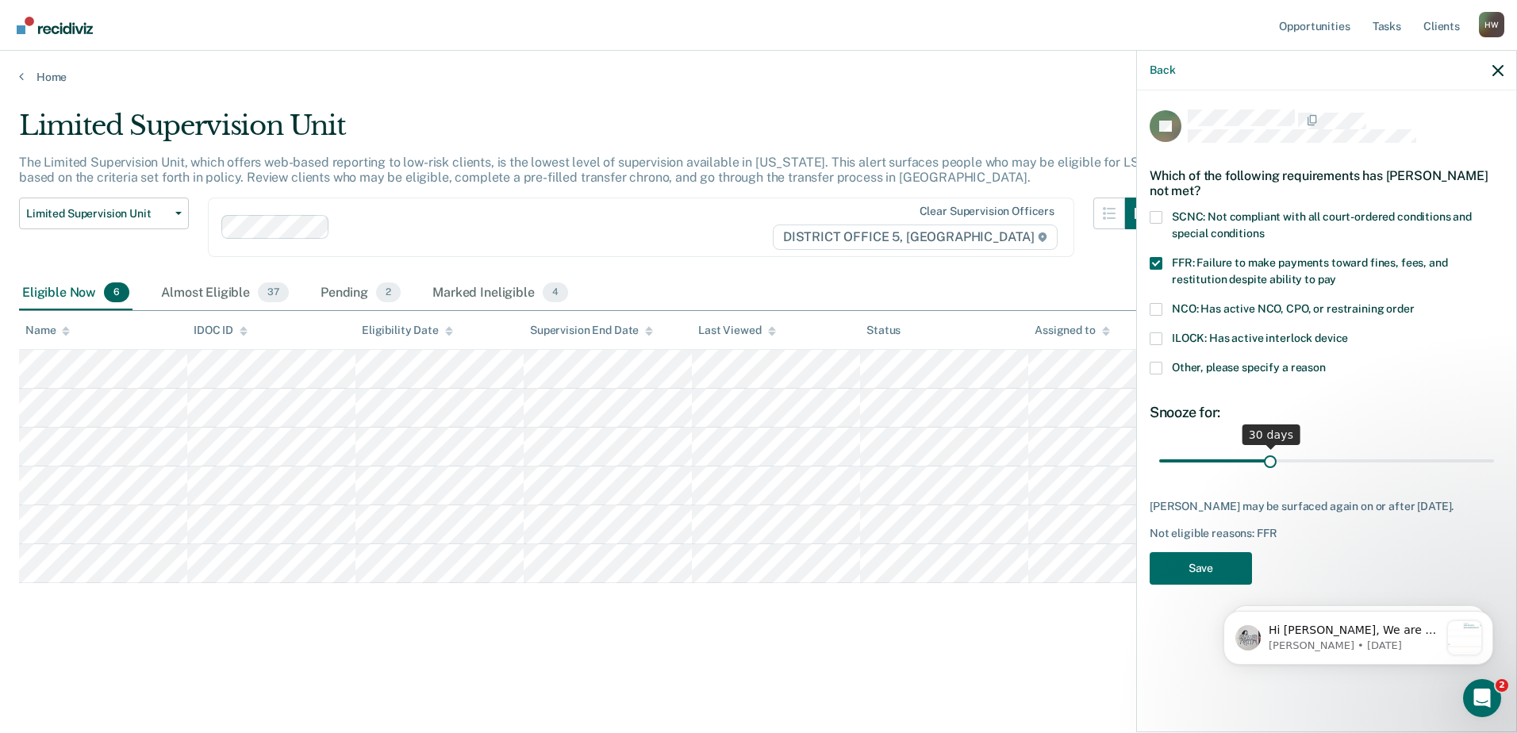 The image size is (1517, 733). Describe the element at coordinates (1322, 225) in the screenshot. I see `span: SCNC: Not compliant with all court-ordered conditions and special conditions` at that location.